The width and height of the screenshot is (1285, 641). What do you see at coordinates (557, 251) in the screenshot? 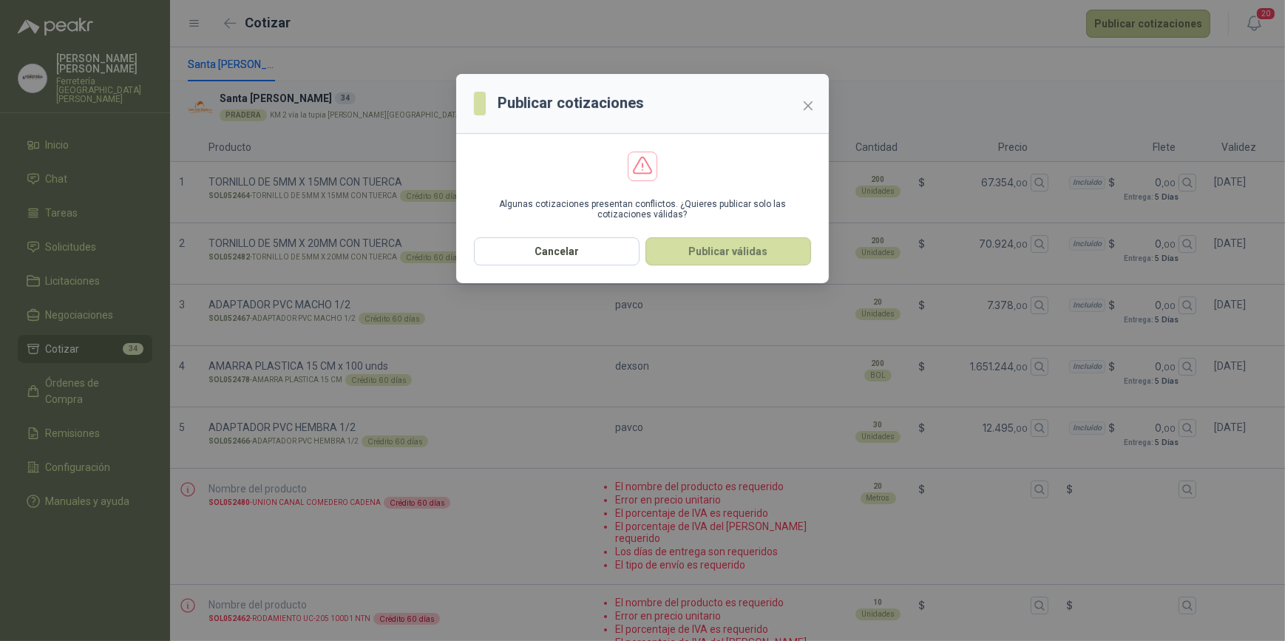
I see `button: Cancelar` at bounding box center [557, 251].